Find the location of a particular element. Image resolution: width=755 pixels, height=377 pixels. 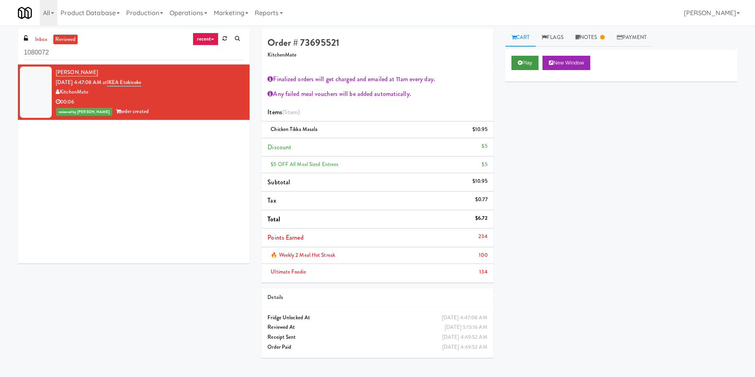

div: 134 is located at coordinates (483, 272).